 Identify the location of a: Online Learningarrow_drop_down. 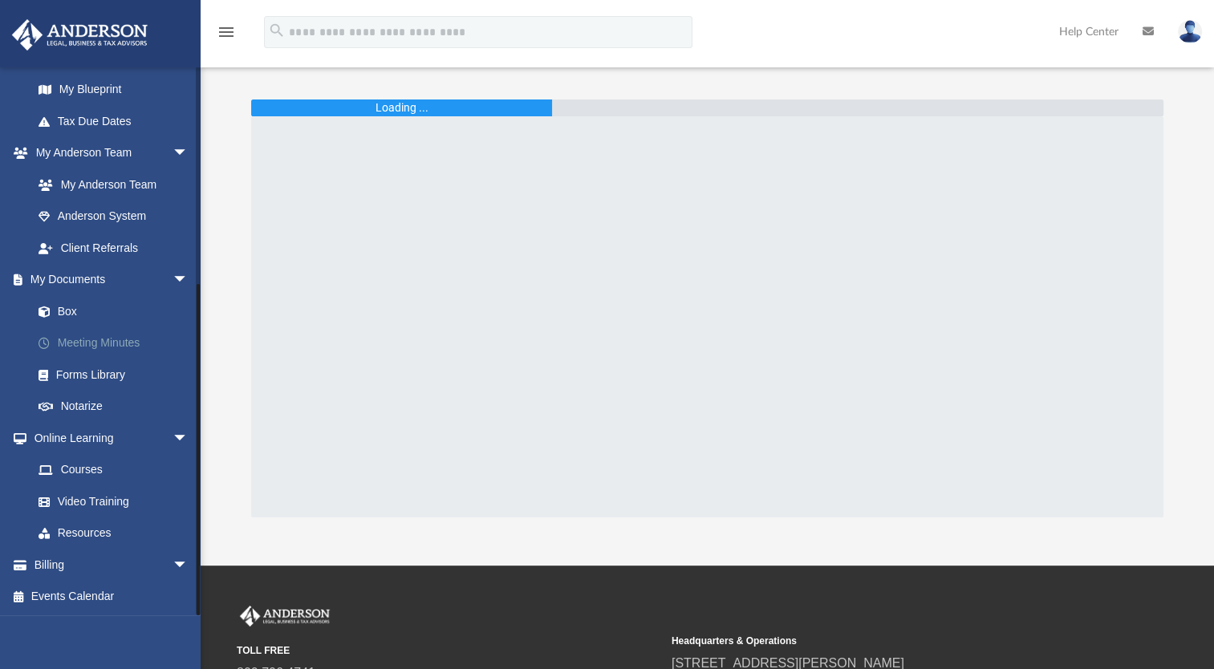
(107, 438).